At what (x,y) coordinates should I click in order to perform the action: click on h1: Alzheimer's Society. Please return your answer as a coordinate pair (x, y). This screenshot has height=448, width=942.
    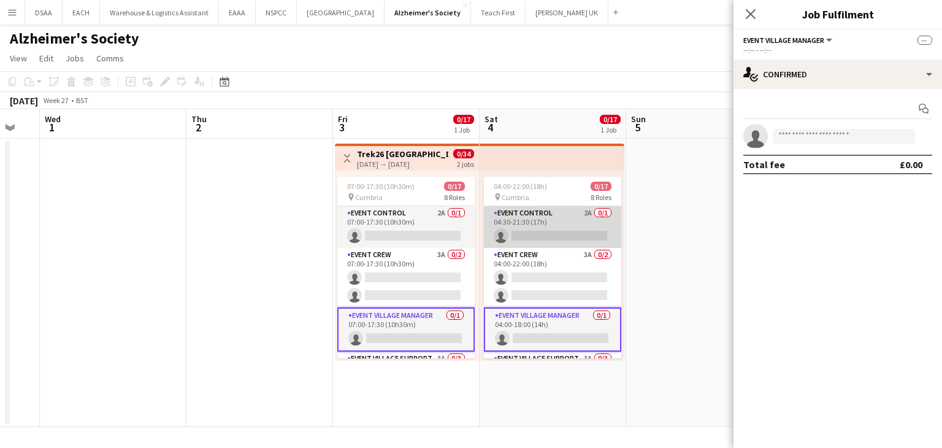
    Looking at the image, I should click on (74, 39).